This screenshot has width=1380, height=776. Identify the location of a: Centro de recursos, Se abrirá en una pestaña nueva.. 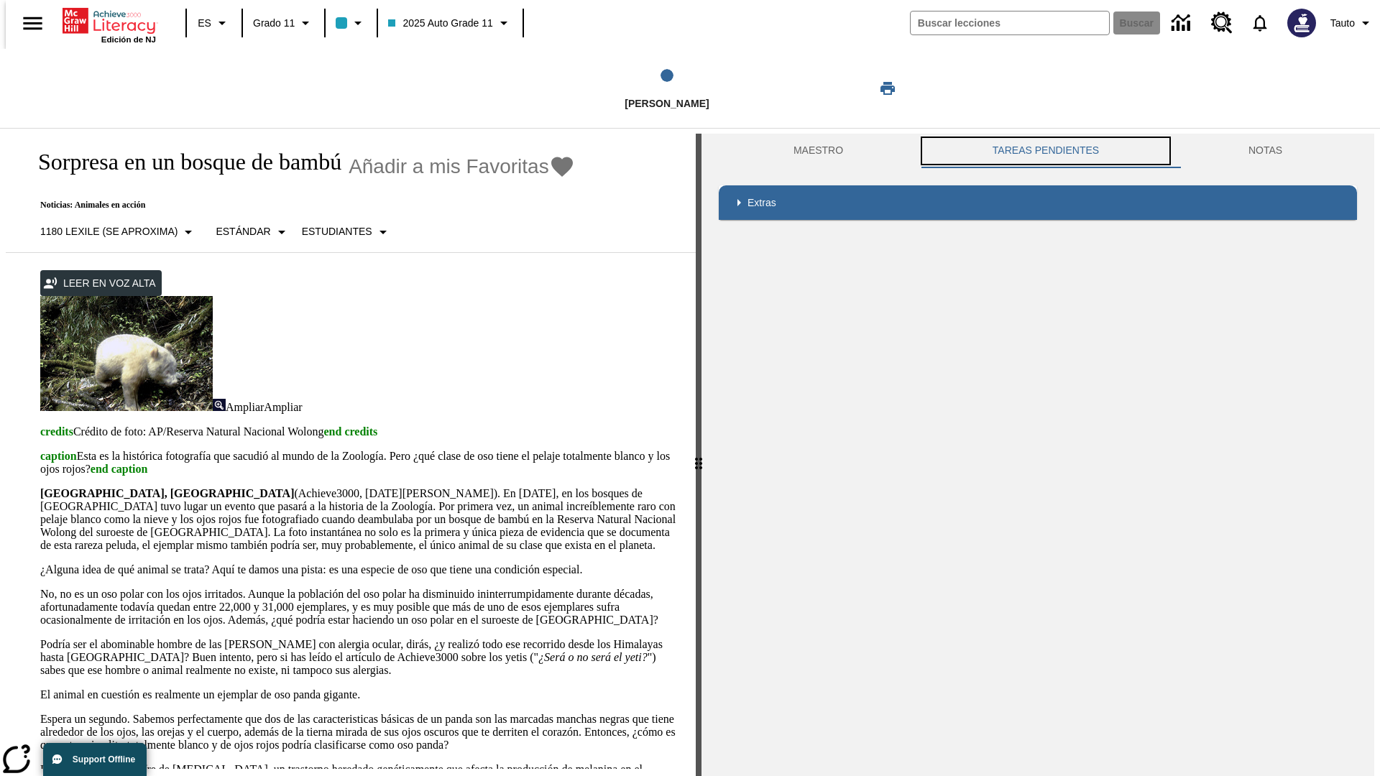
(1222, 23).